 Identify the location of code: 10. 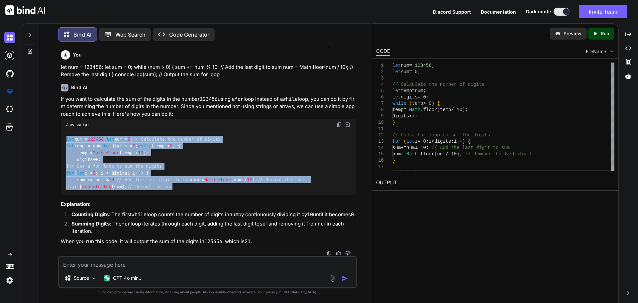
(310, 214).